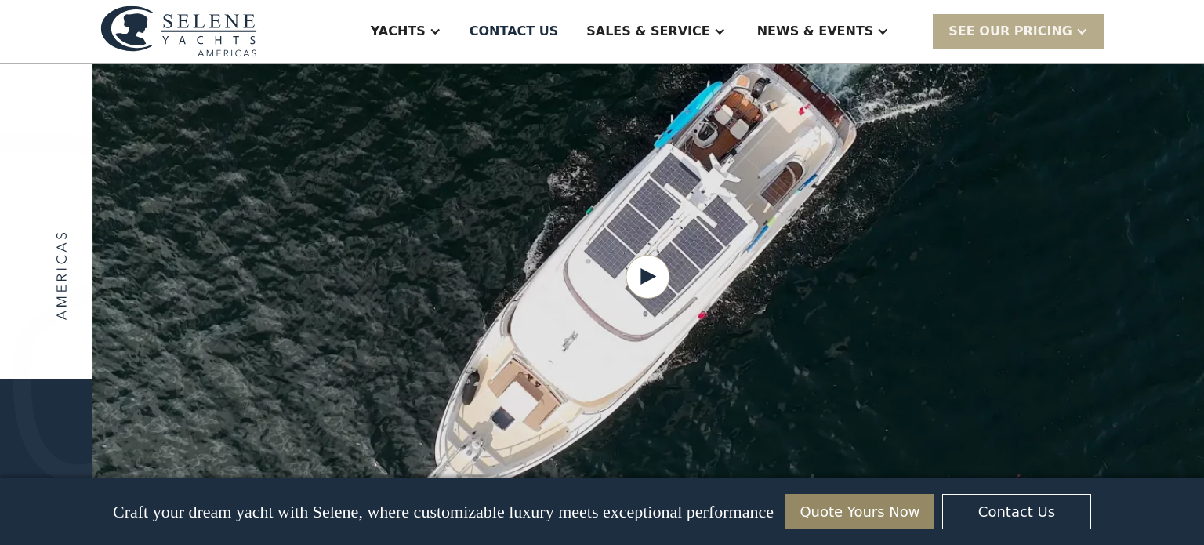 The height and width of the screenshot is (545, 1204). What do you see at coordinates (647, 31) in the screenshot?
I see `div: Sales & Service` at bounding box center [647, 31].